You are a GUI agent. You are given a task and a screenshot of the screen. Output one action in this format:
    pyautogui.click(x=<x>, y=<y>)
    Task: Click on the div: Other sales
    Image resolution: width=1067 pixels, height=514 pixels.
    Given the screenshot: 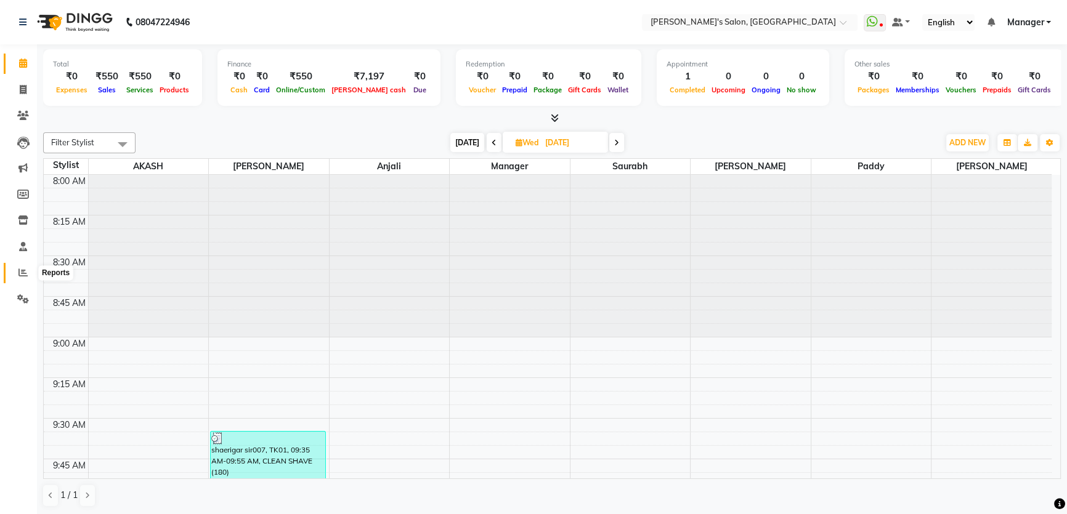 What is the action you would take?
    pyautogui.click(x=954, y=64)
    